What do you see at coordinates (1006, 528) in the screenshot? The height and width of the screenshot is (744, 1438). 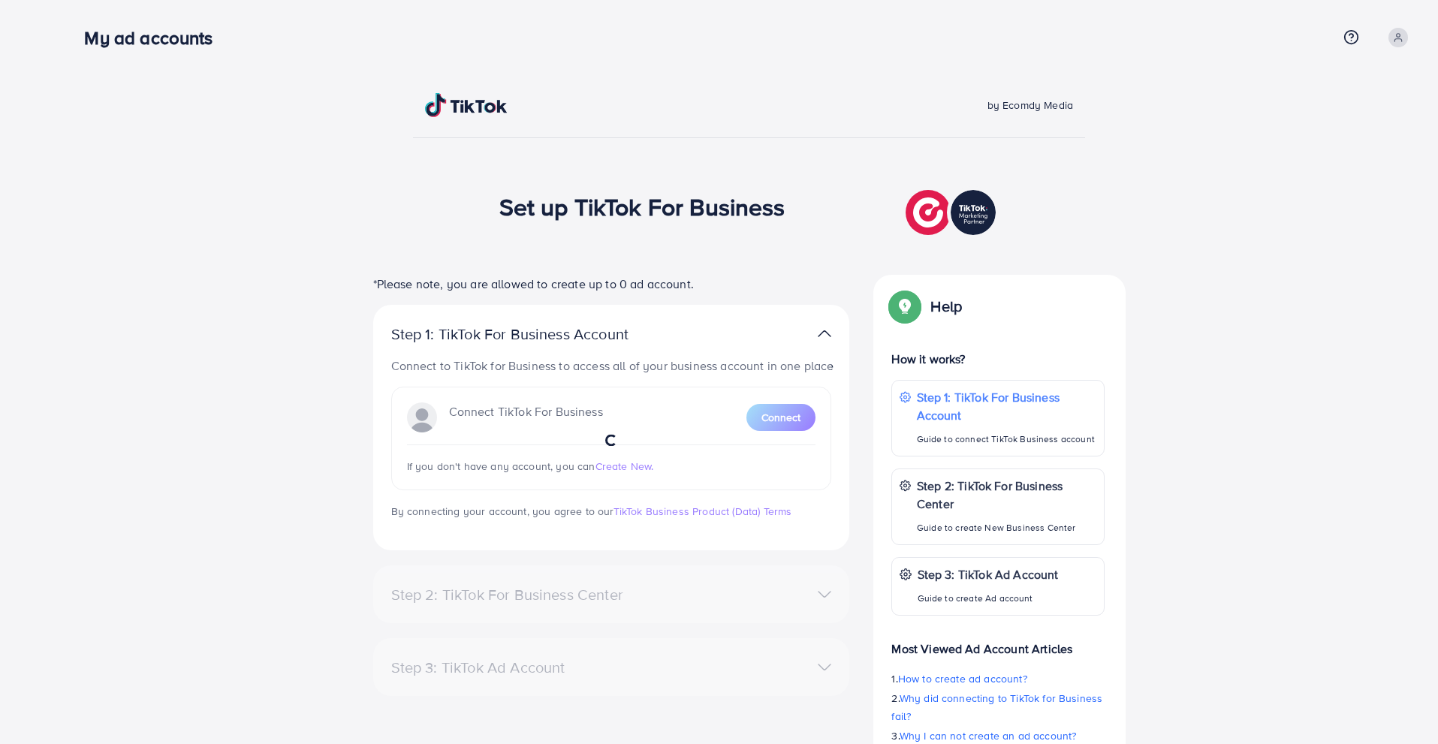 I see `p: Guide to create New Business Center` at bounding box center [1006, 528].